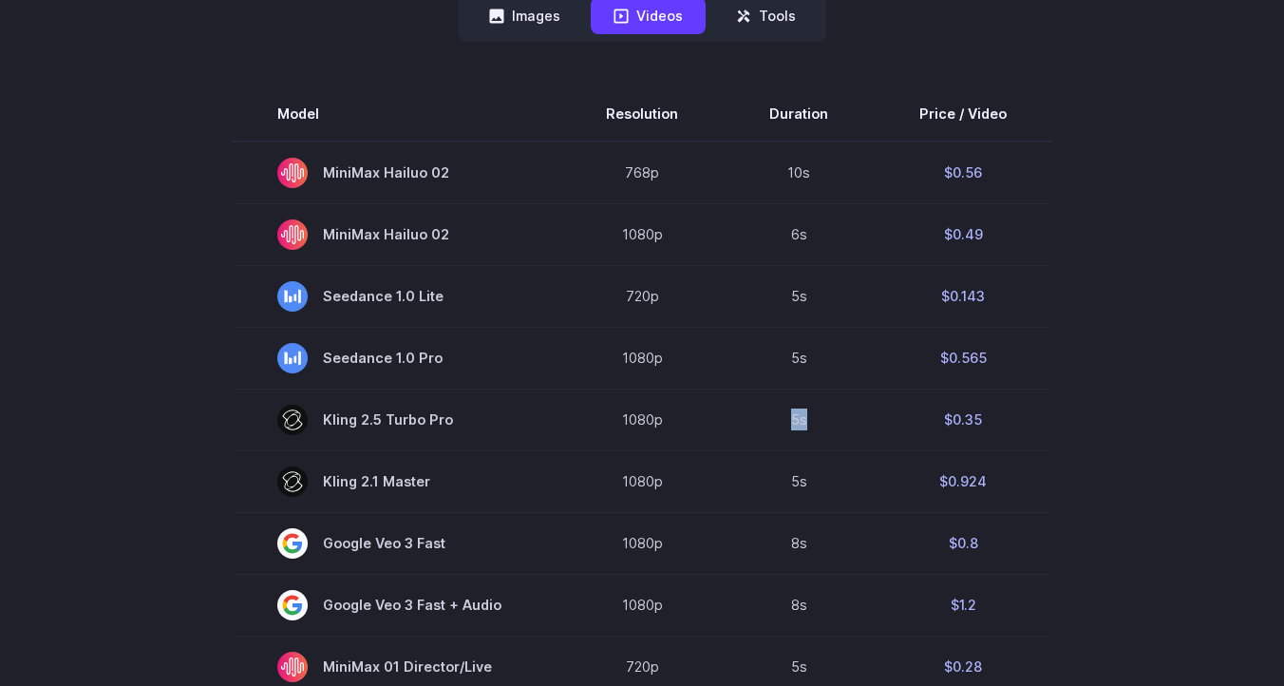 The height and width of the screenshot is (686, 1284). I want to click on td: $0.565, so click(963, 357).